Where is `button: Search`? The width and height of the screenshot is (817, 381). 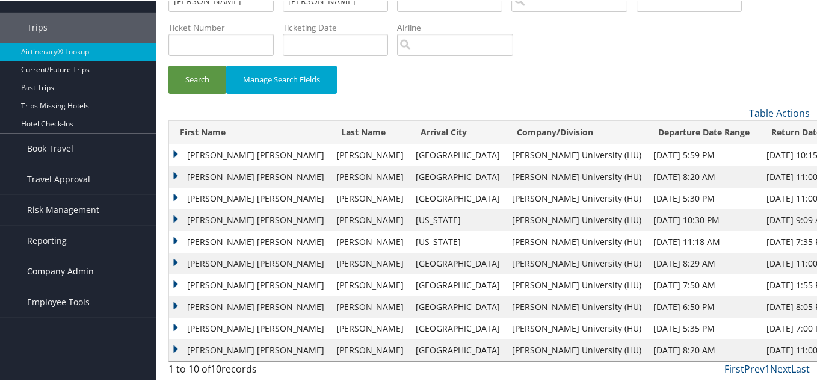 button: Search is located at coordinates (197, 78).